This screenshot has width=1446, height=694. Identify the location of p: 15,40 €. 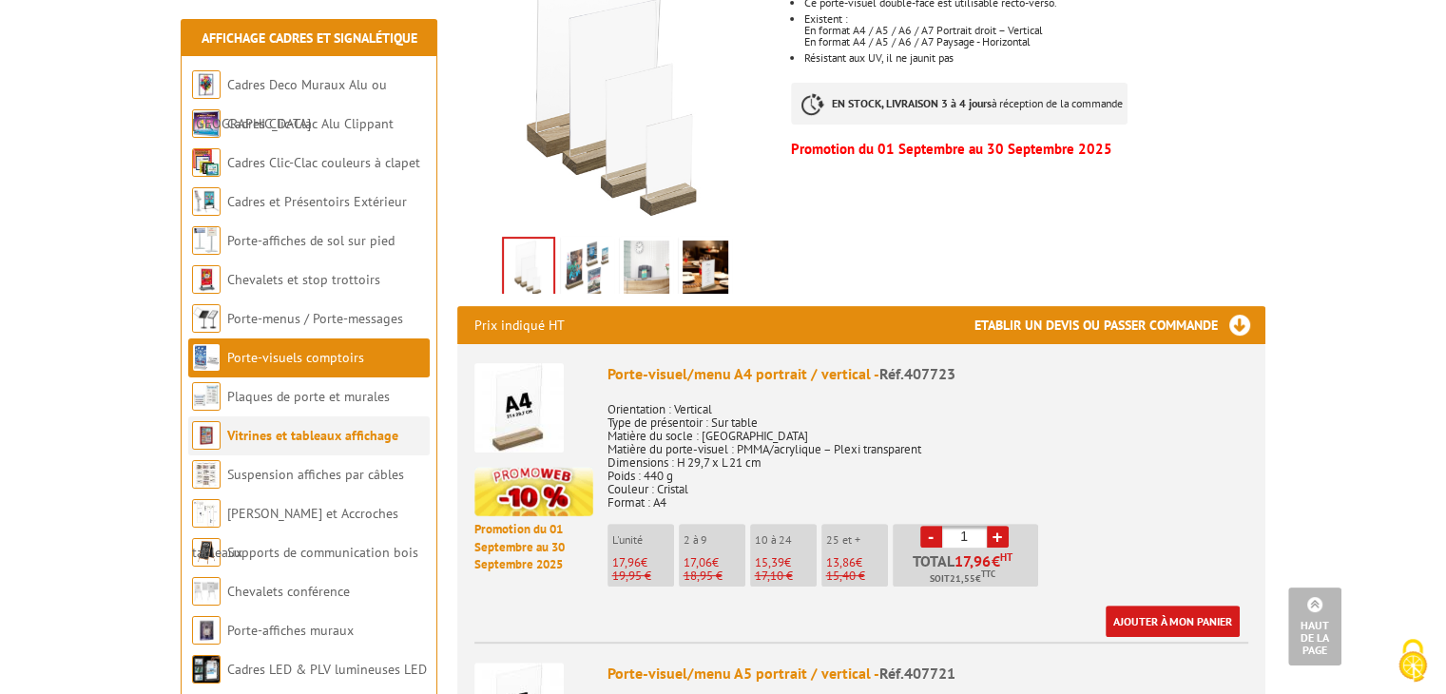
(857, 576).